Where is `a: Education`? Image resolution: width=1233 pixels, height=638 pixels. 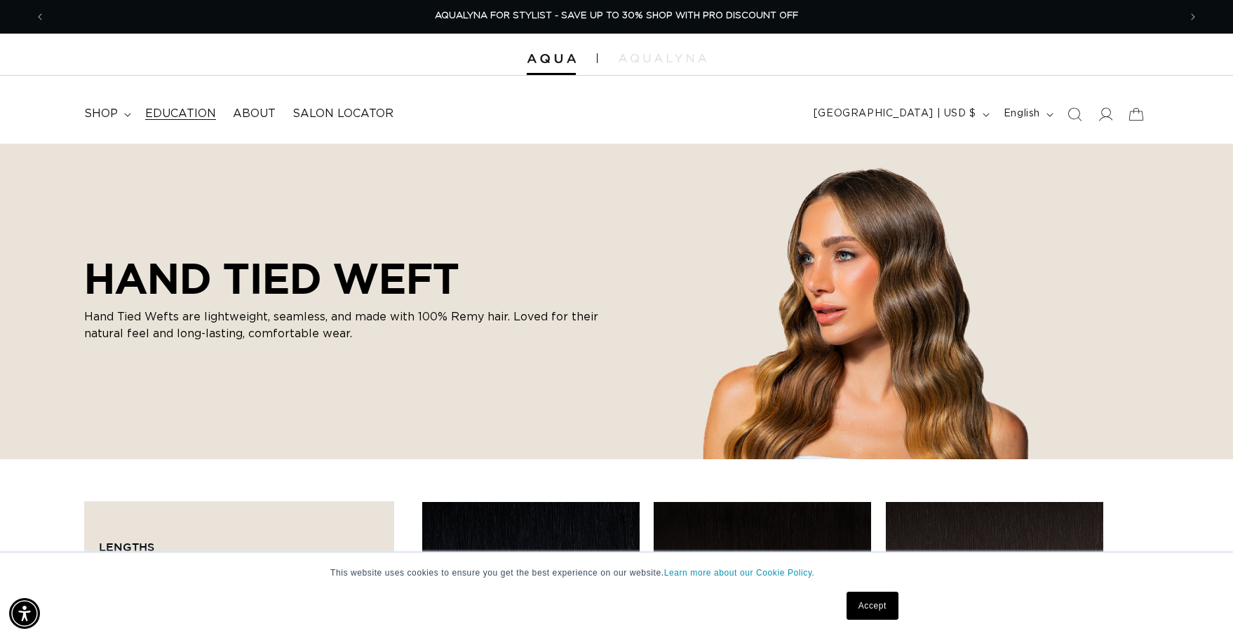 a: Education is located at coordinates (180, 114).